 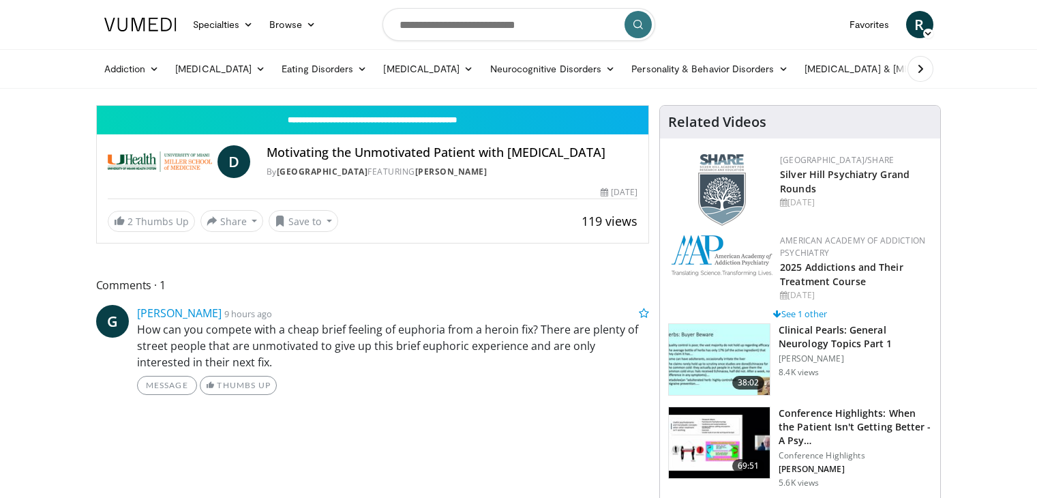 What do you see at coordinates (234, 162) in the screenshot?
I see `a: D` at bounding box center [234, 162].